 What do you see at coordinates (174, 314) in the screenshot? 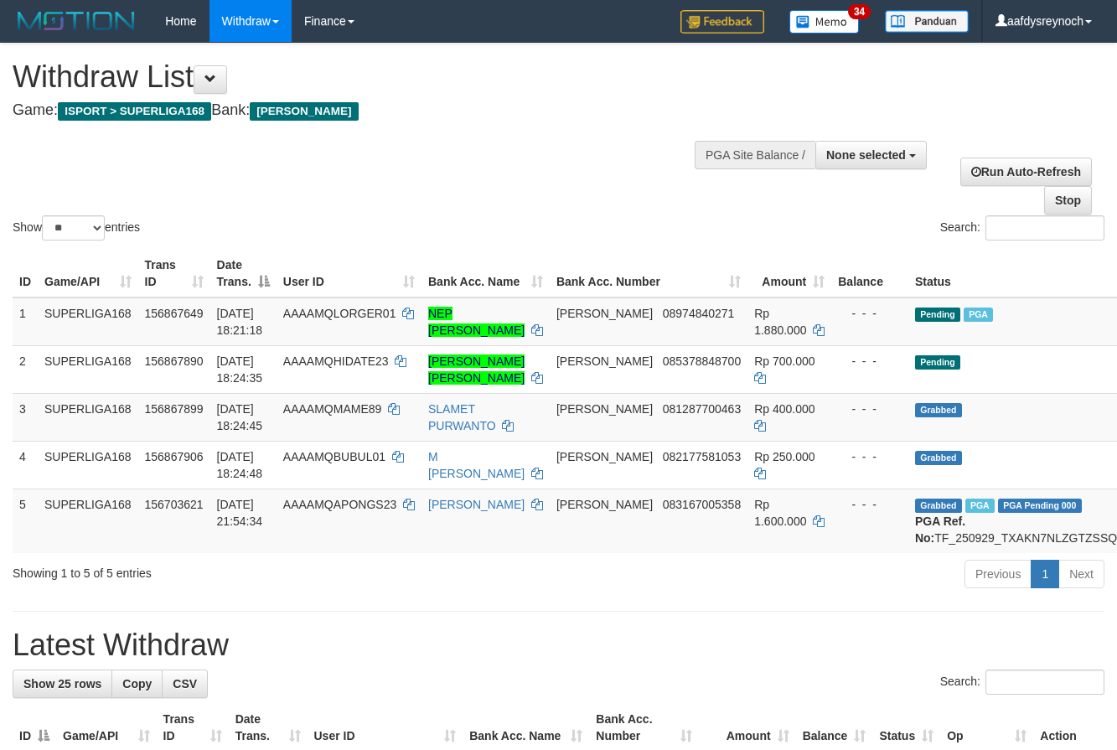
I see `span: 156867649` at bounding box center [174, 314].